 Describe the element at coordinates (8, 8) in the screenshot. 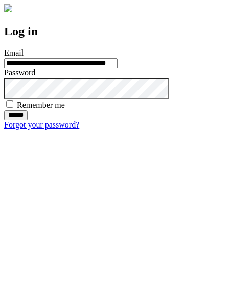

I see `img: logo-4e3dc11c47720685a147b03b5a06dd966a58ff35d612b21f08c02c0306f2b779.png` at that location.